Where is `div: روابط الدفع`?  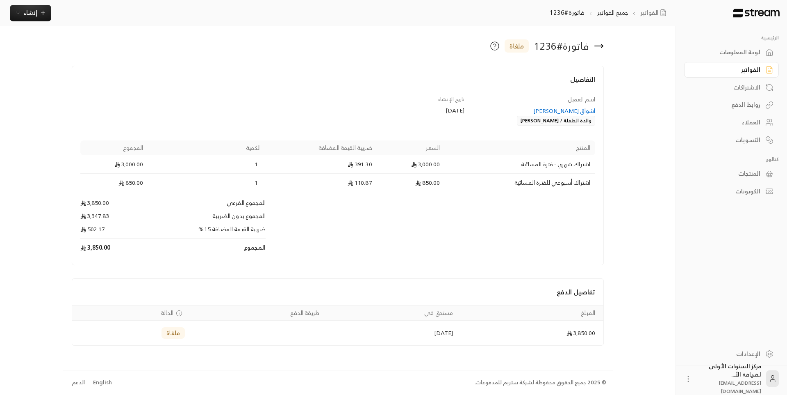
div: روابط الدفع is located at coordinates (728, 105).